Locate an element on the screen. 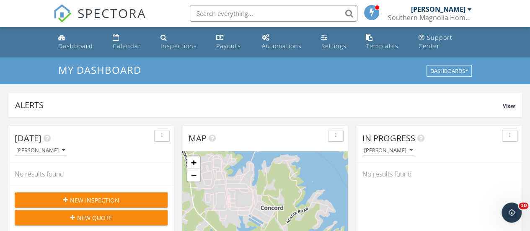 The width and height of the screenshot is (530, 231). span: SPECTORA is located at coordinates (112, 13).